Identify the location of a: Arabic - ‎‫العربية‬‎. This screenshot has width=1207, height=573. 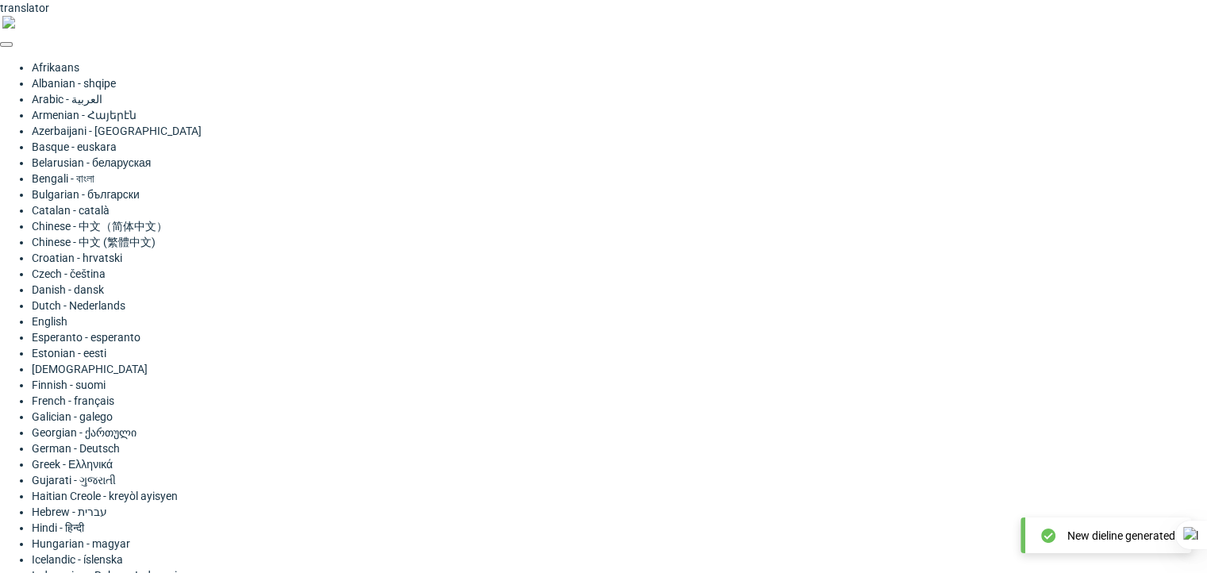
(67, 99).